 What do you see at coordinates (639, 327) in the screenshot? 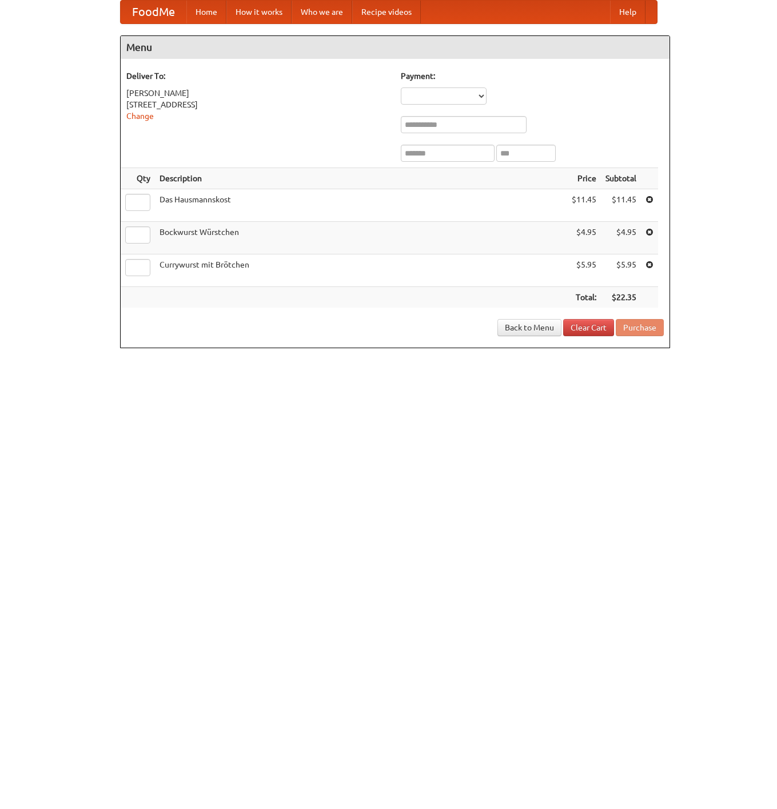
I see `button: Purchase` at bounding box center [639, 327].